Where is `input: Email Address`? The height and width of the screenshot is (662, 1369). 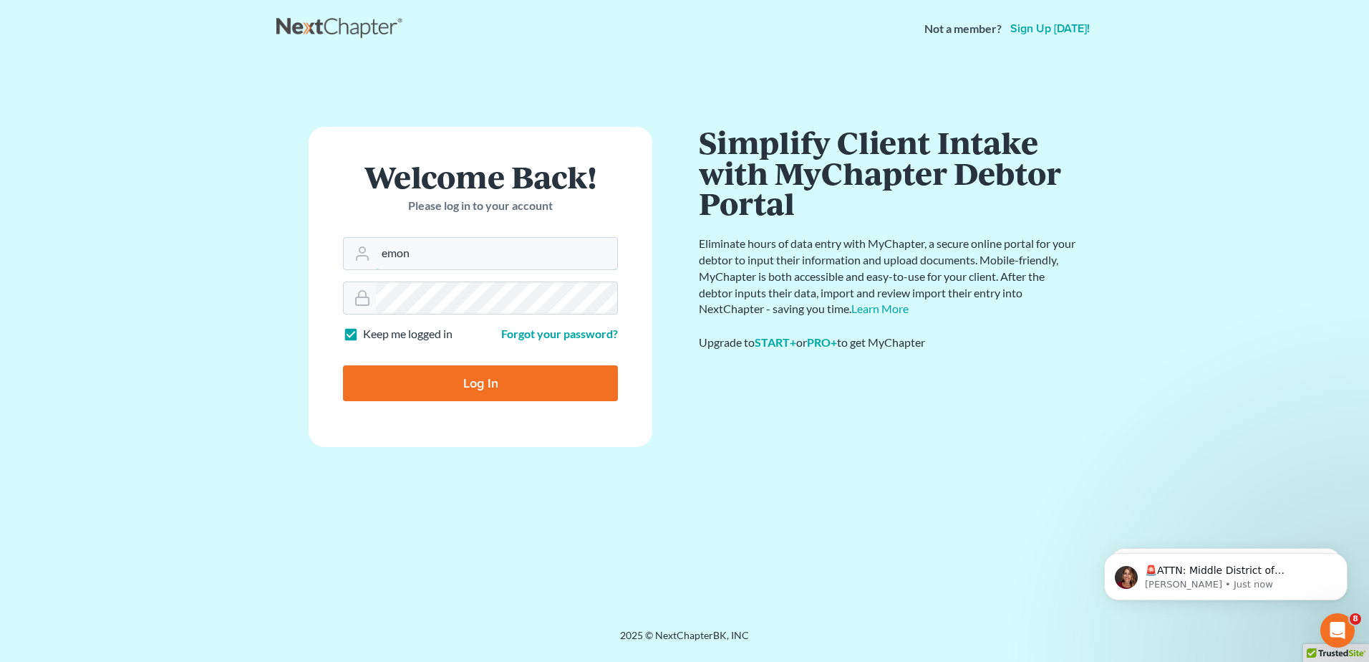 input: Email Address is located at coordinates (496, 253).